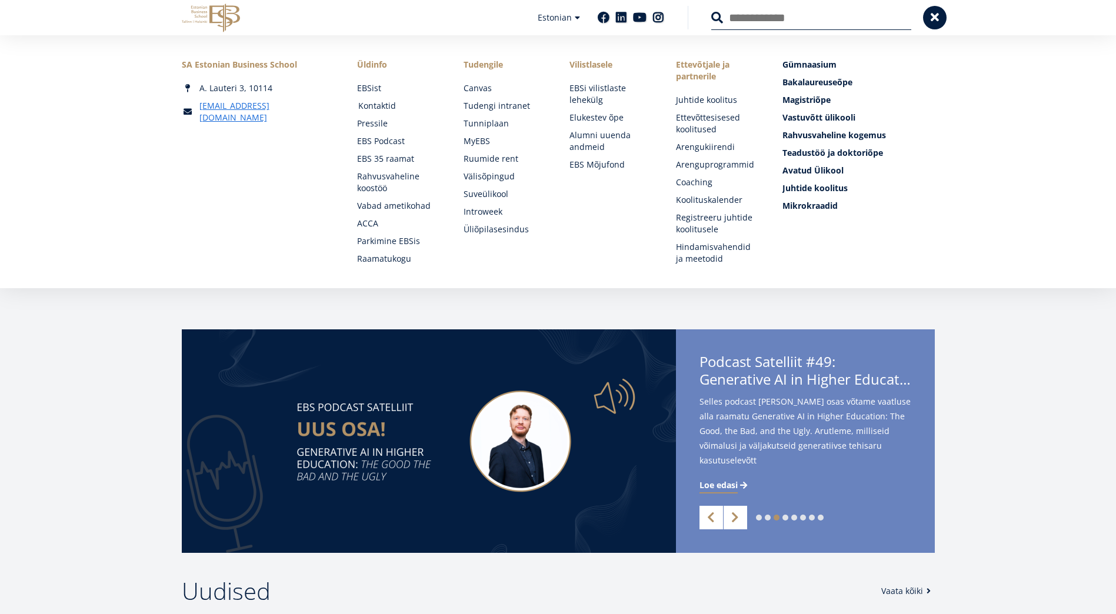 The height and width of the screenshot is (614, 1116). Describe the element at coordinates (621, 18) in the screenshot. I see `a: Linkedin` at that location.